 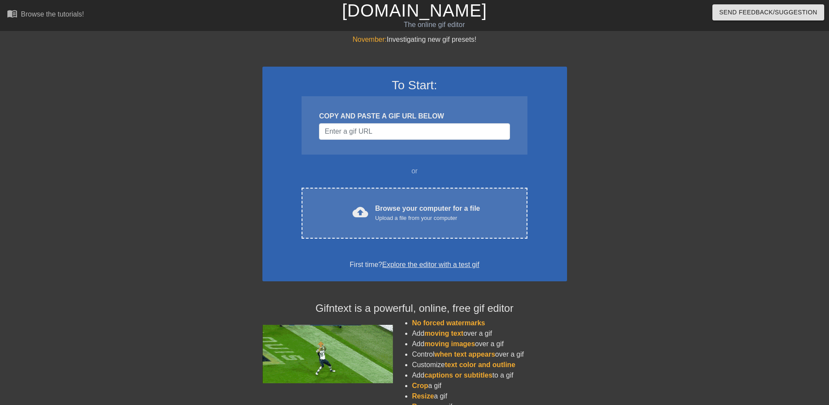 What do you see at coordinates (434, 25) in the screenshot?
I see `div: The online gif editor` at bounding box center [434, 25].